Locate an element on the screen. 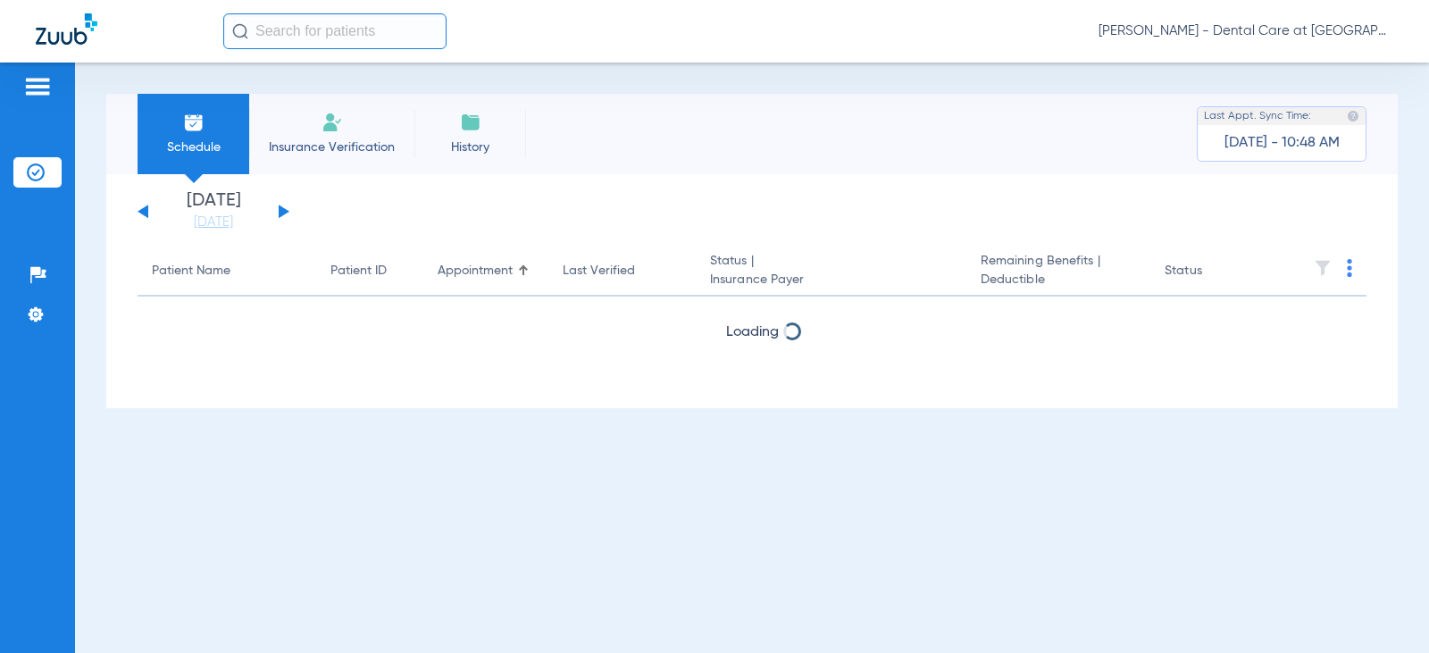 The height and width of the screenshot is (653, 1429). span: Last Appt. Sync Time: is located at coordinates (1257, 116).